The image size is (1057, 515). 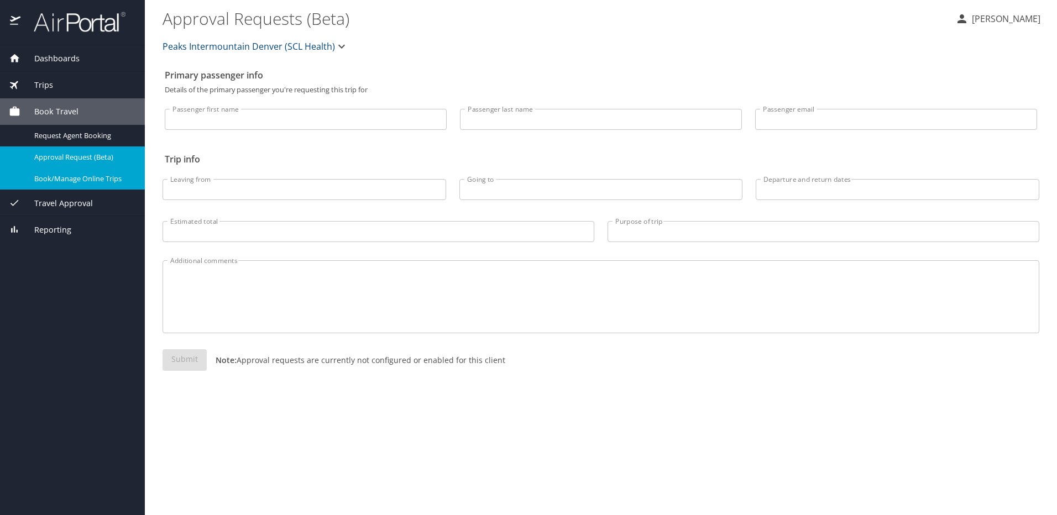 I want to click on span: Peaks Intermountain Denver (SCL Health), so click(x=249, y=46).